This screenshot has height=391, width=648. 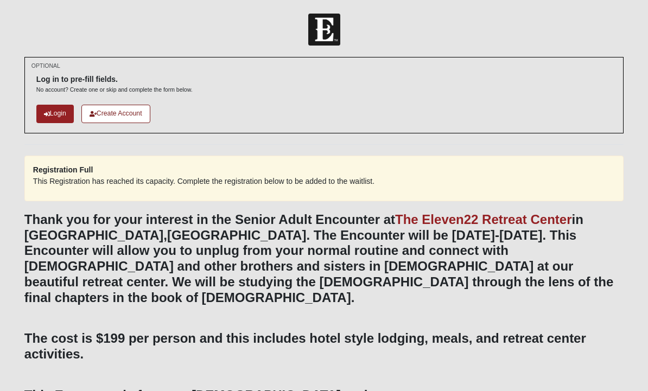 I want to click on p: This Registration has reached its capacity. Complete the registration below to be added to the wa..., so click(x=324, y=181).